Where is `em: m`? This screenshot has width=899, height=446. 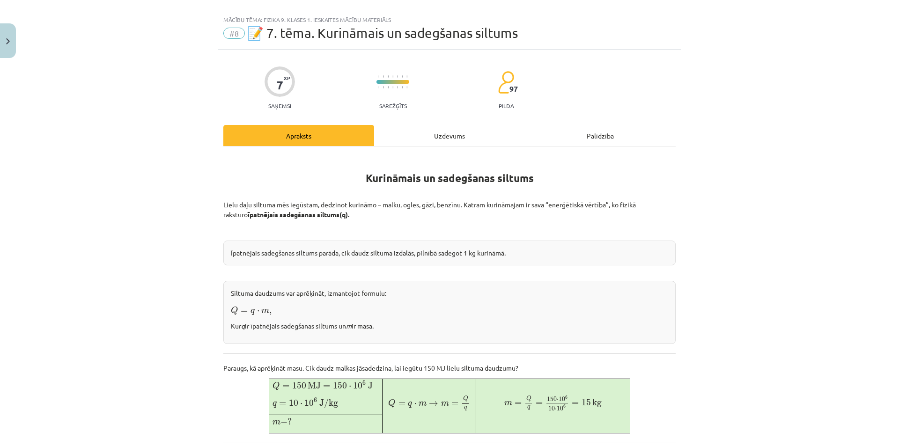 em: m is located at coordinates (349, 326).